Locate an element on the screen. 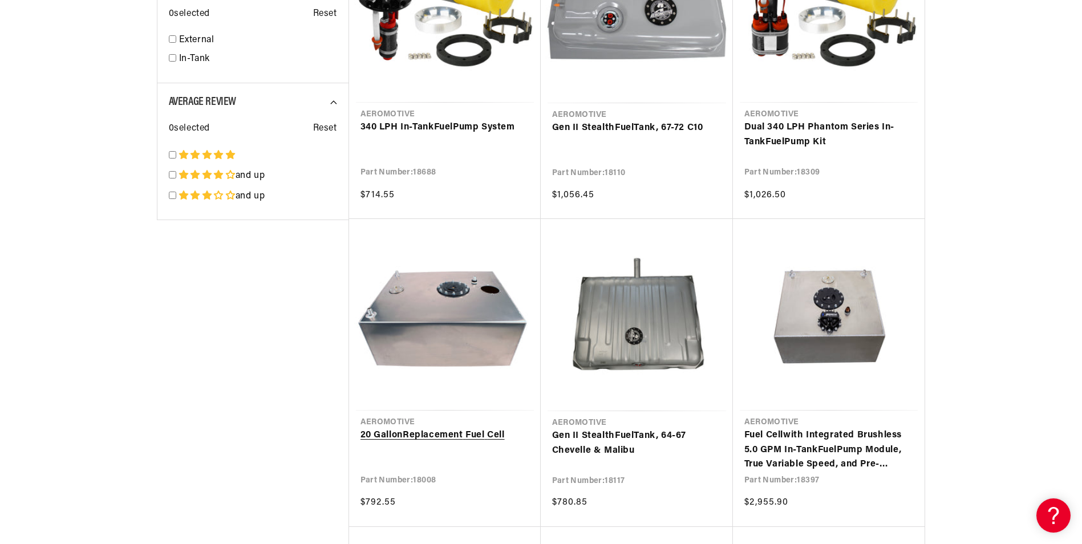 This screenshot has height=544, width=1082. span: Average Review is located at coordinates (202, 102).